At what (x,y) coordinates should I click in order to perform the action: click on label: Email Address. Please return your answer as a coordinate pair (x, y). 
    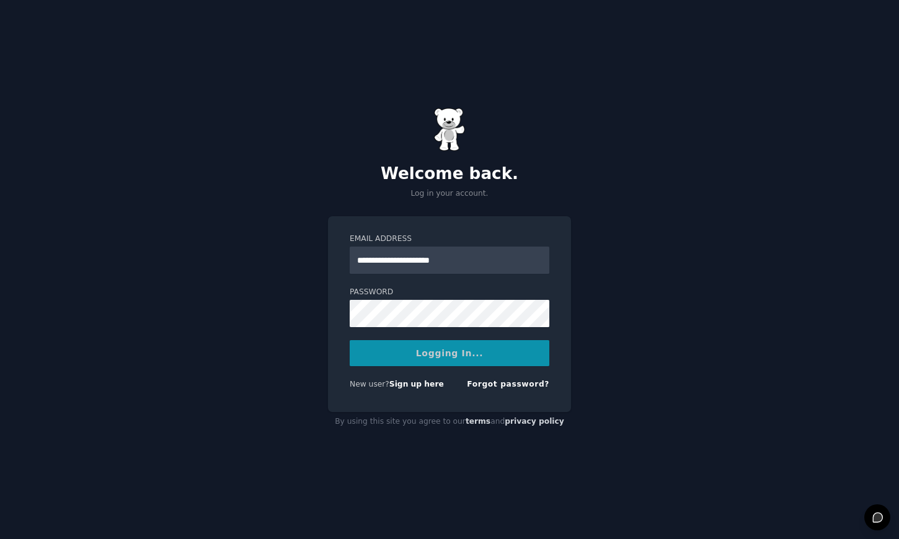
    Looking at the image, I should click on (449, 239).